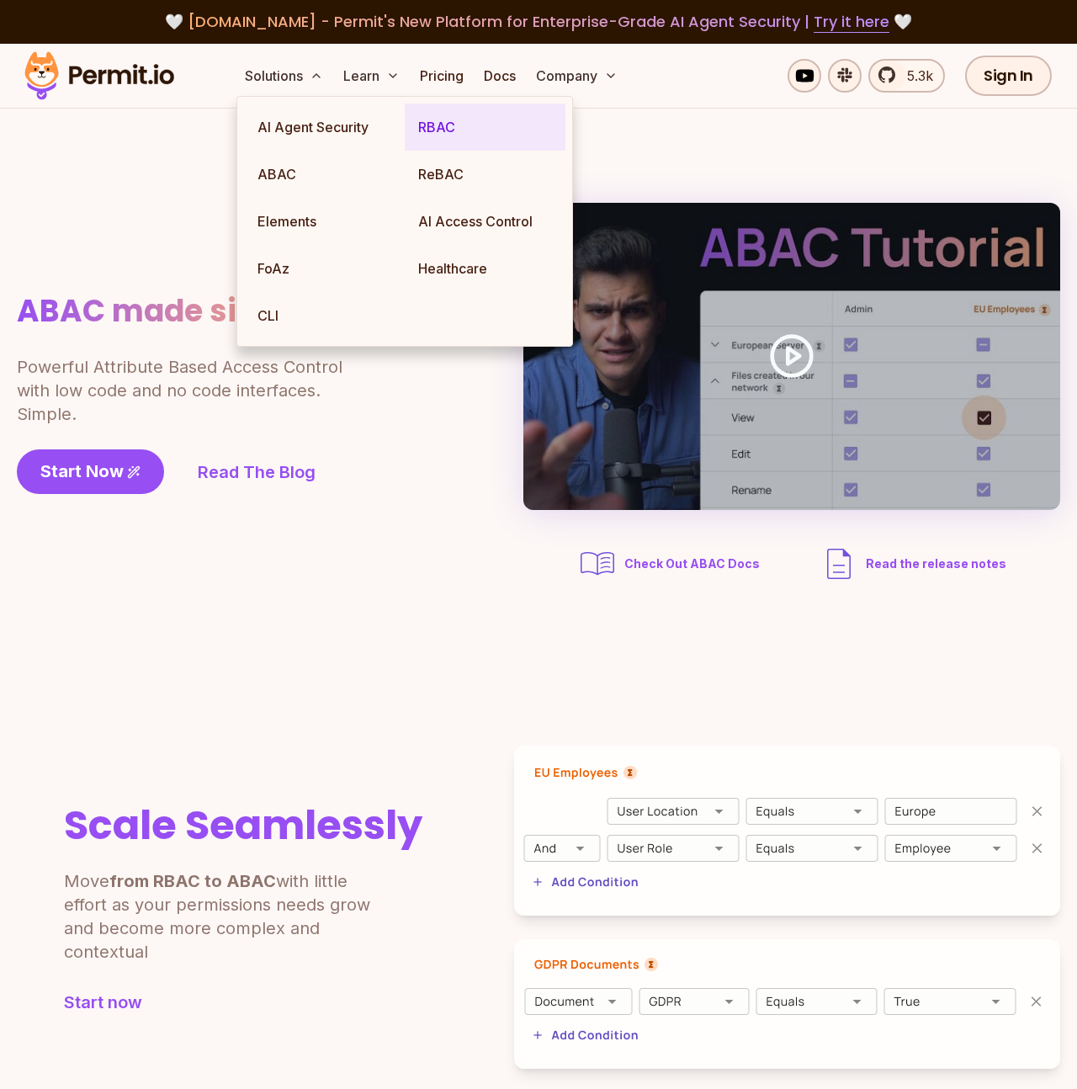 This screenshot has width=1077, height=1089. What do you see at coordinates (485, 221) in the screenshot?
I see `a: AI Access Control` at bounding box center [485, 221].